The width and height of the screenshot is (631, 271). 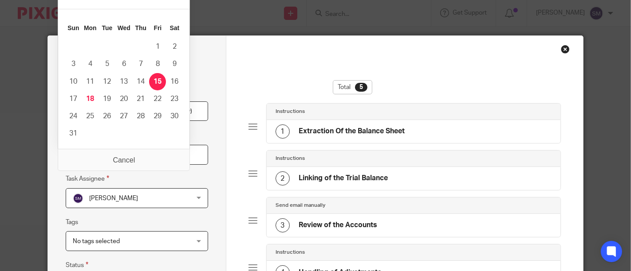 What do you see at coordinates (124, 99) in the screenshot?
I see `button: 20` at bounding box center [124, 99].